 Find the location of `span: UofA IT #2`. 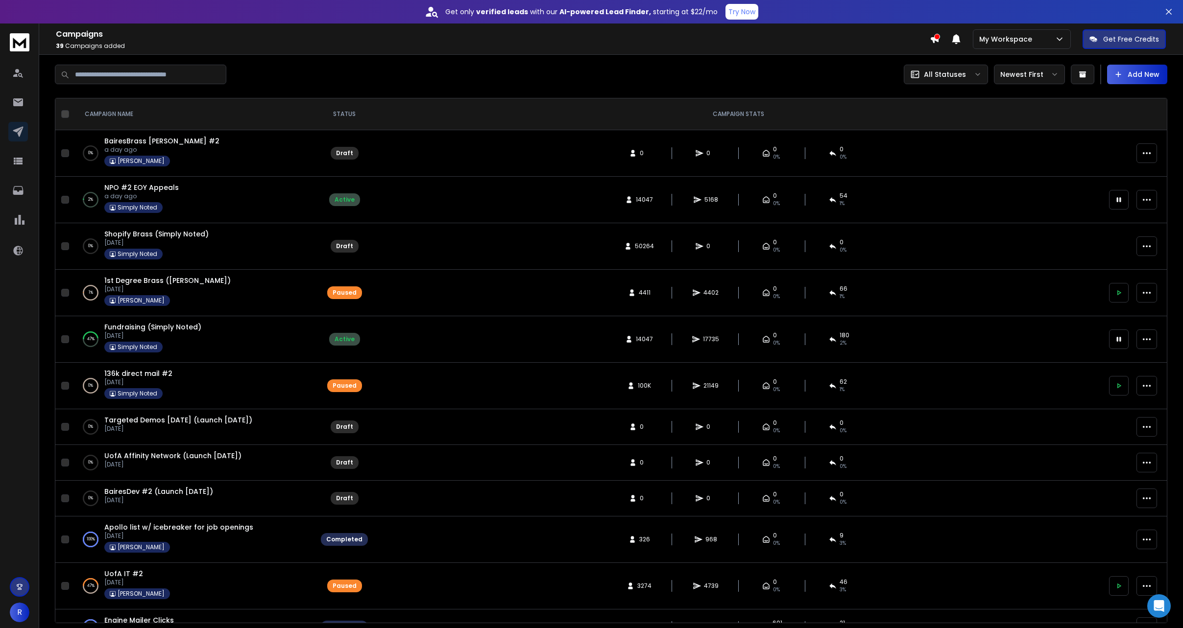

span: UofA IT #2 is located at coordinates (123, 574).